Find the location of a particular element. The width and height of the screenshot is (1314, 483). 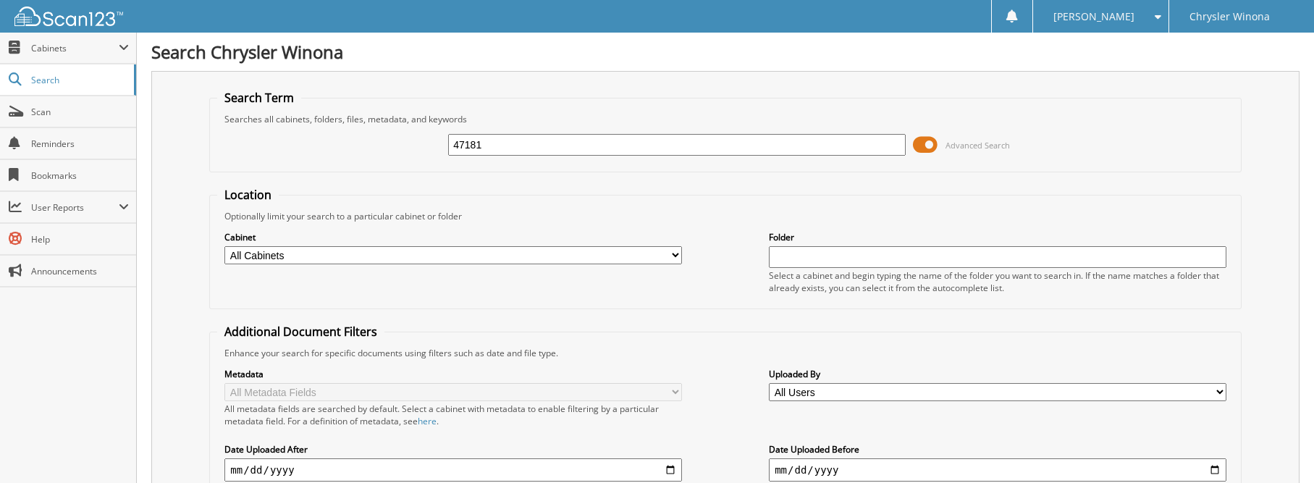

legend: Location is located at coordinates (248, 195).